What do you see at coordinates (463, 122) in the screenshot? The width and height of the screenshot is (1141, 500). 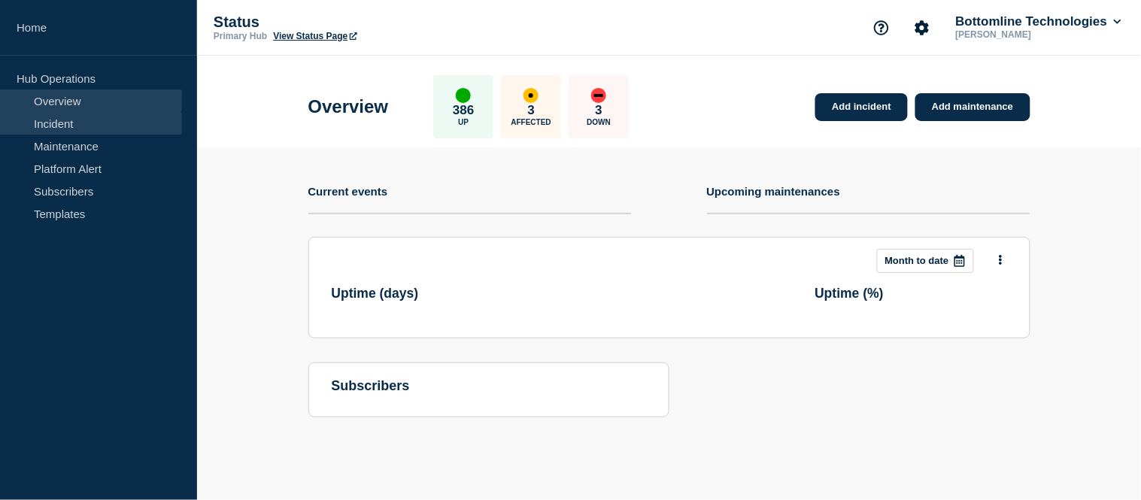 I see `p: Up` at bounding box center [463, 122].